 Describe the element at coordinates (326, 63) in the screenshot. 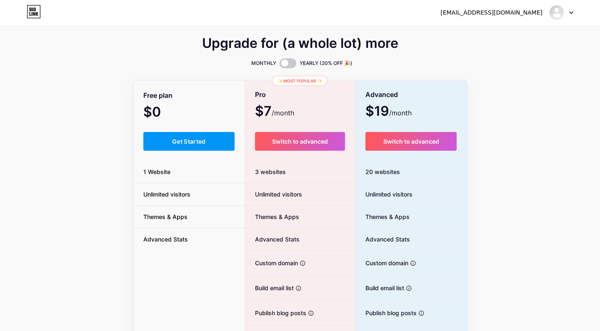

I see `span: YEARLY (20% OFF 🎉)` at that location.